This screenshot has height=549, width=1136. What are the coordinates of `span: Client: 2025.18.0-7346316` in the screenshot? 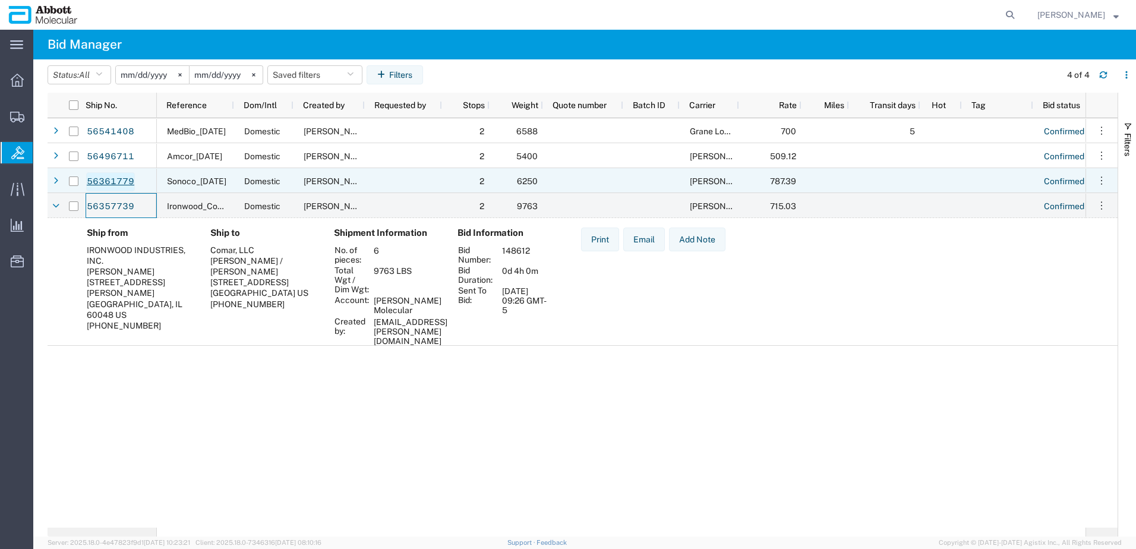 It's located at (258, 542).